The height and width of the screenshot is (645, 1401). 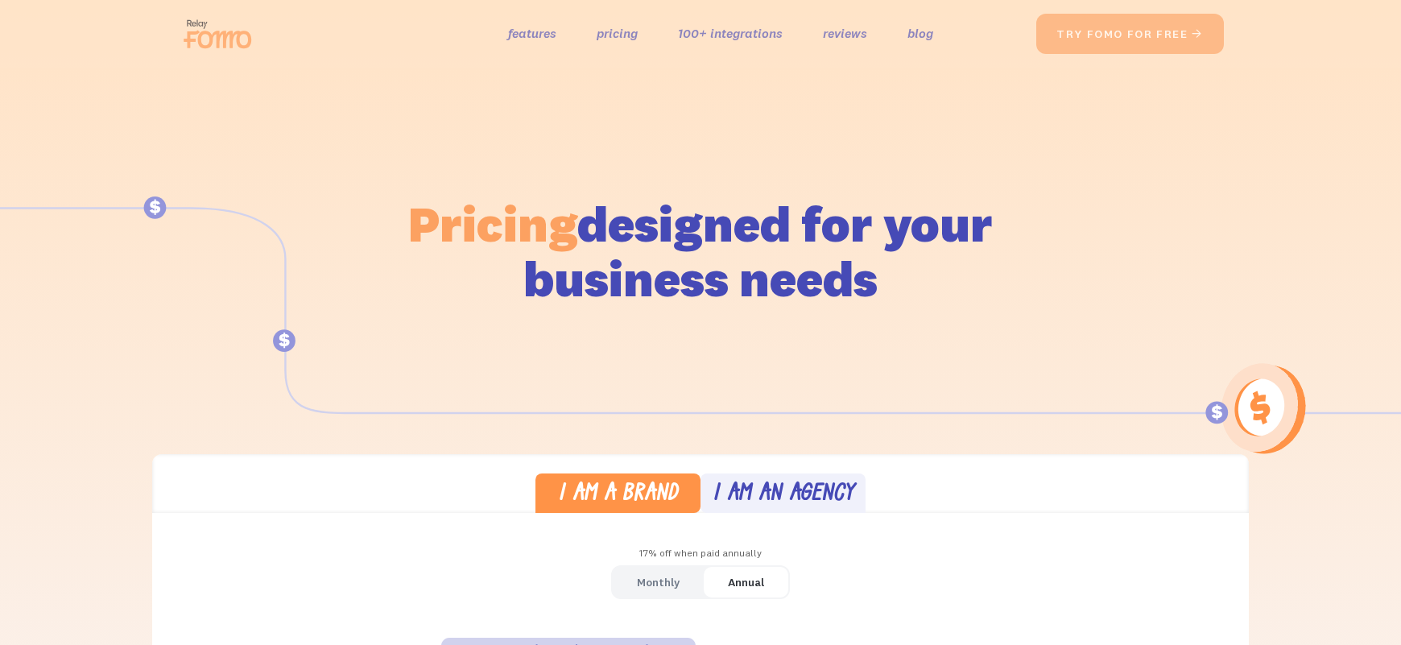 What do you see at coordinates (700, 251) in the screenshot?
I see `h1: designed for your business needs` at bounding box center [700, 251].